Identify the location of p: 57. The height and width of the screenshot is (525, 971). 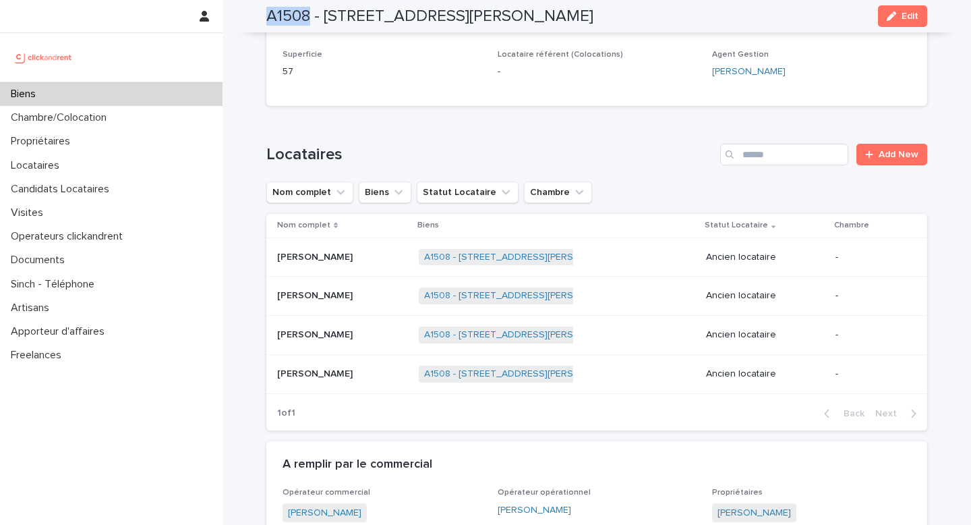
(382, 72).